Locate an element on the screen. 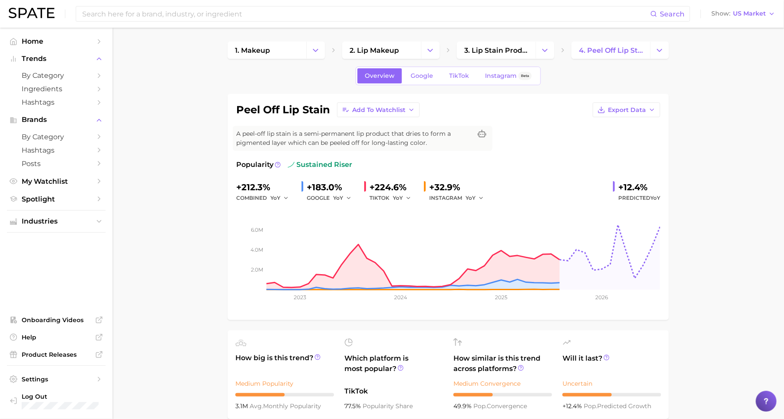  div: GOOGLE is located at coordinates (332, 198).